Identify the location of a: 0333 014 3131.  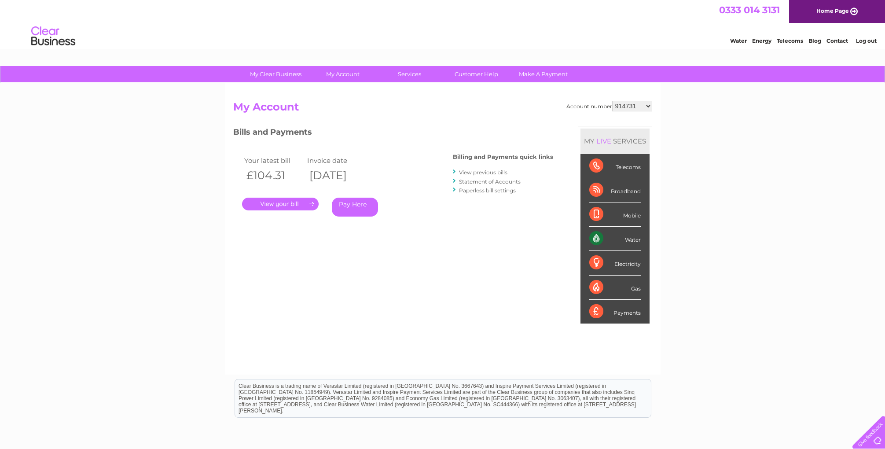
(750, 10).